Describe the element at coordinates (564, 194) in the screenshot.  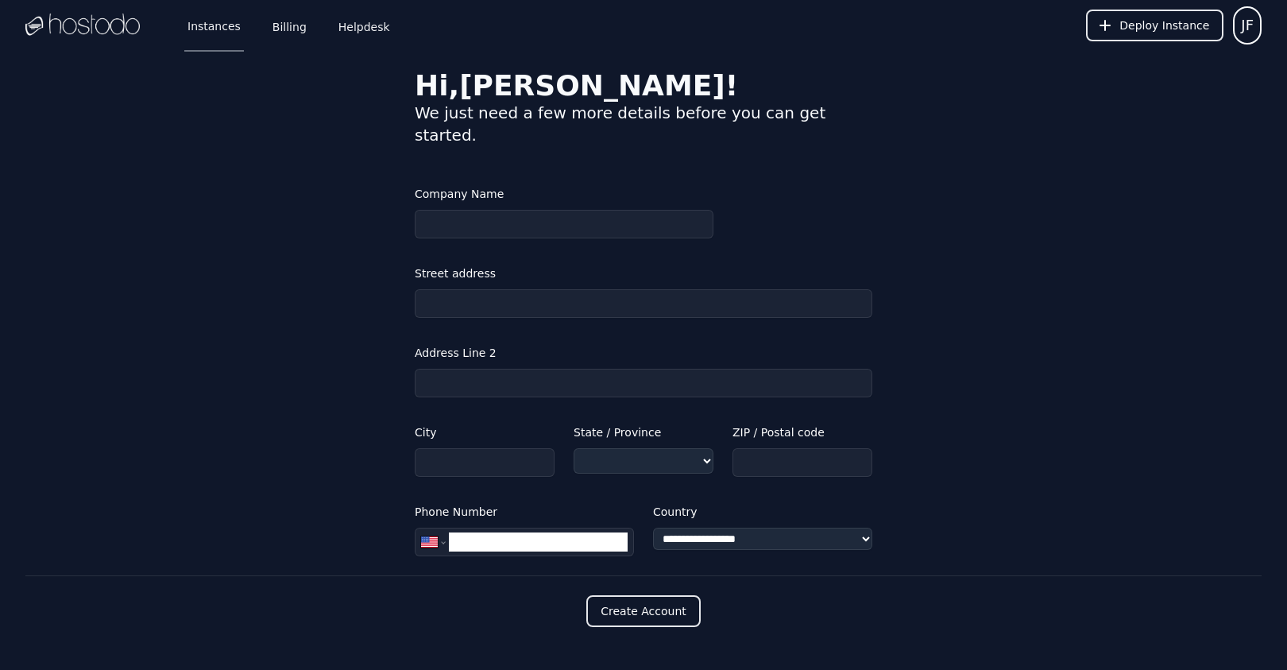
I see `label: Company Name` at that location.